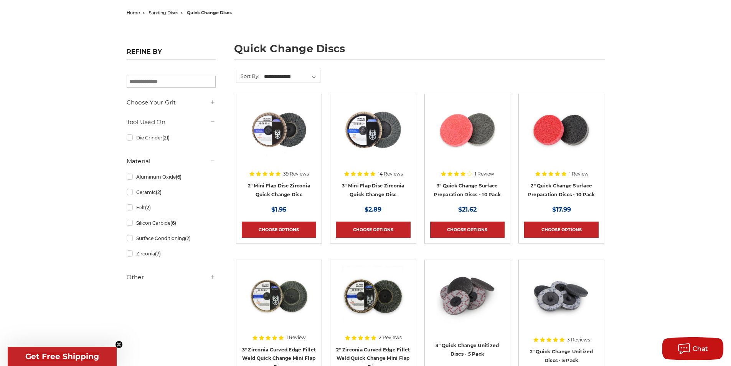 The width and height of the screenshot is (731, 366). Describe the element at coordinates (373, 137) in the screenshot. I see `a: BHA 3" Quick Change 60 Grit Flap Disc for Fine Grinding and Finishing` at that location.